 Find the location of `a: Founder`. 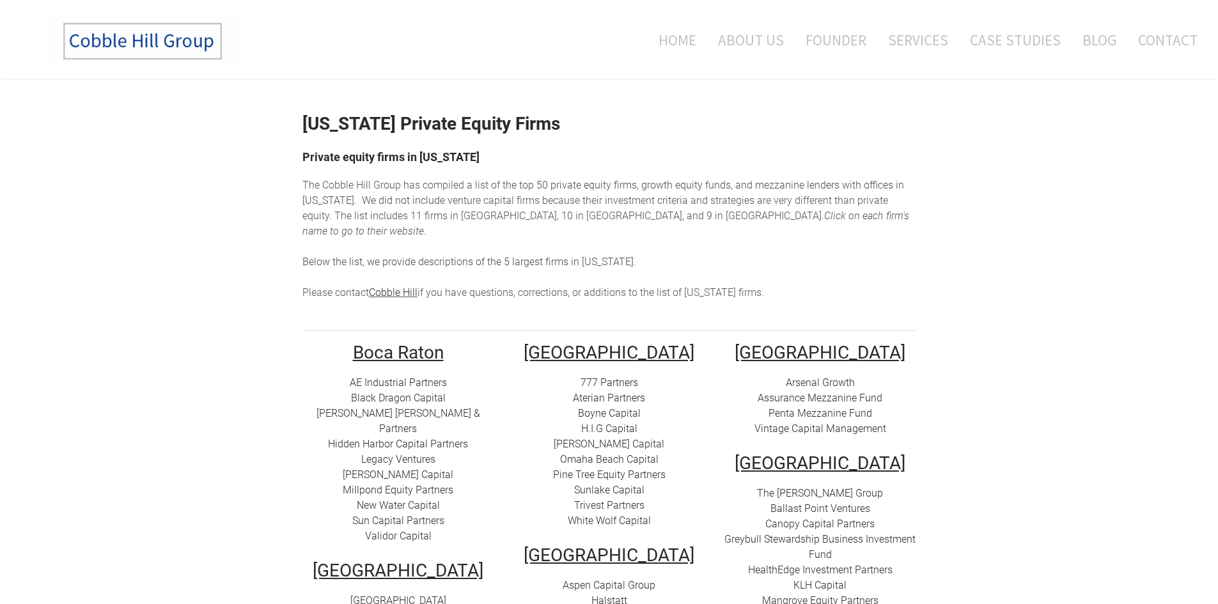

a: Founder is located at coordinates (836, 40).